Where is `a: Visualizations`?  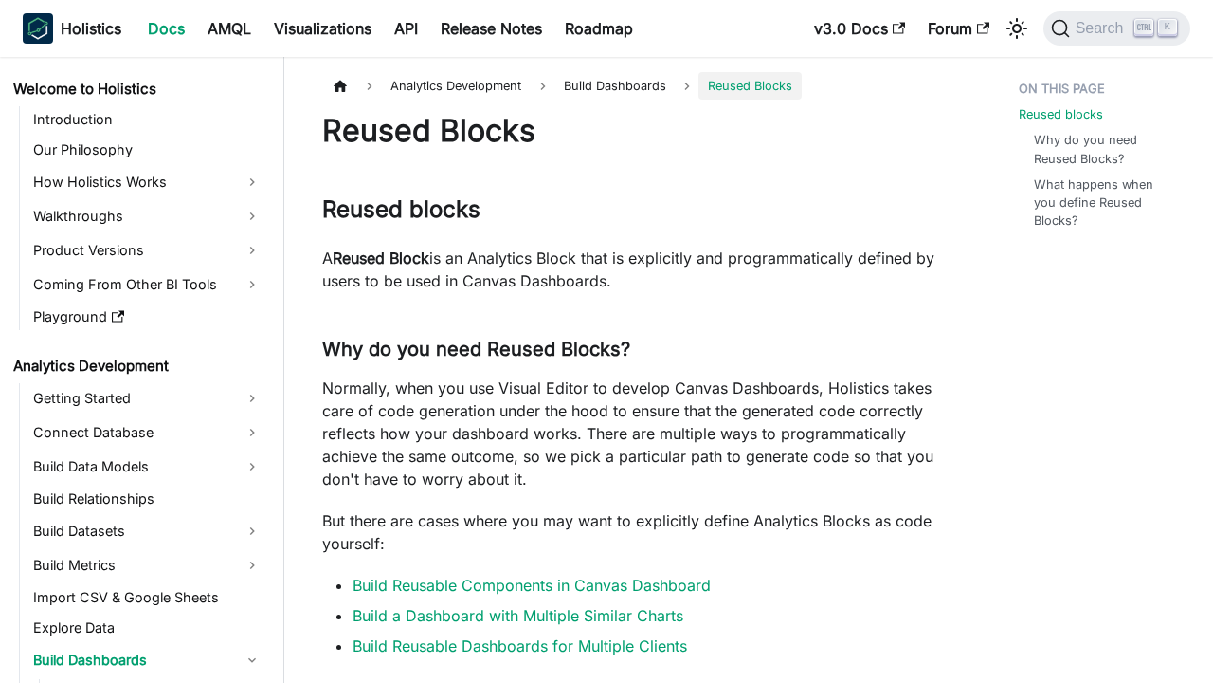
a: Visualizations is located at coordinates (322, 28).